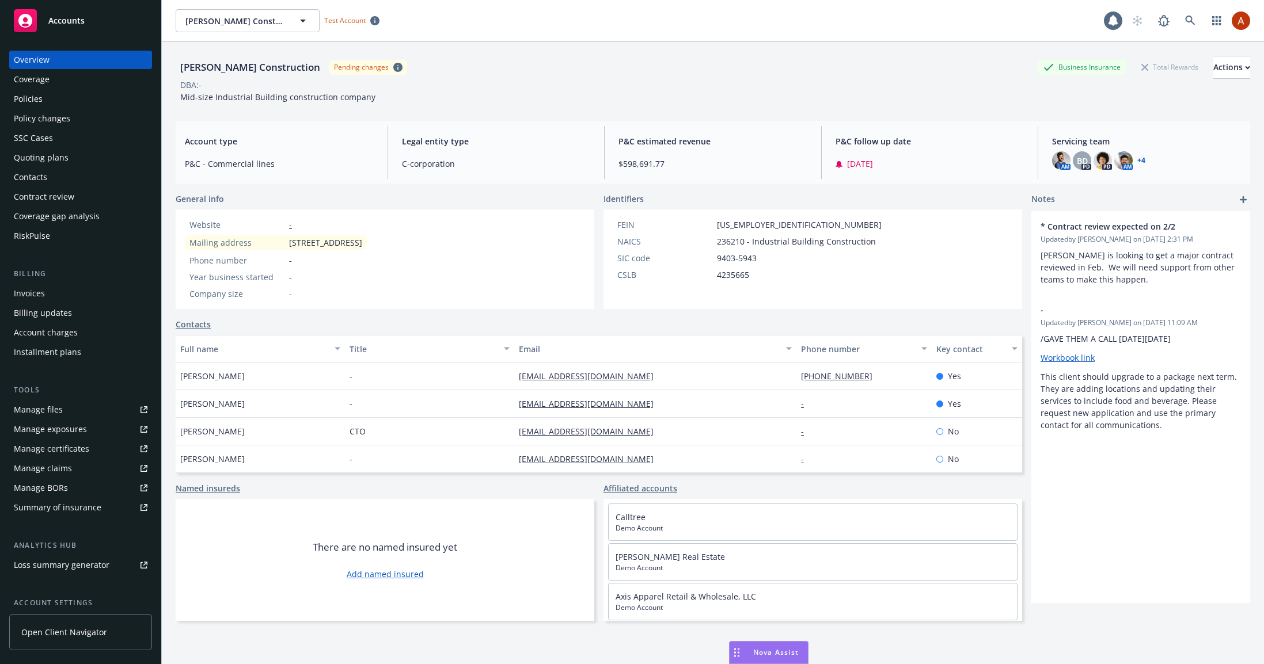  Describe the element at coordinates (496, 164) in the screenshot. I see `span: C-corporation` at that location.